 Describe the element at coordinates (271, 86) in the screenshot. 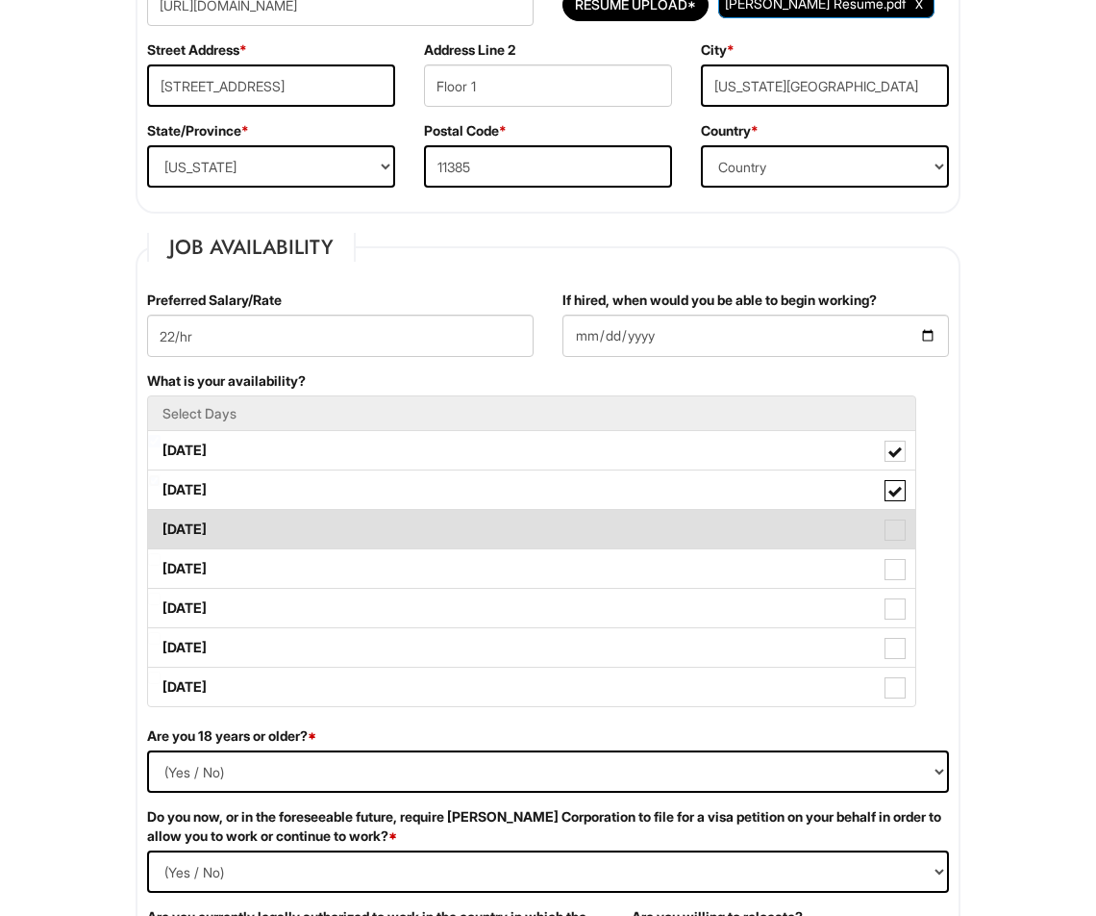

I see `input: Street Address` at that location.